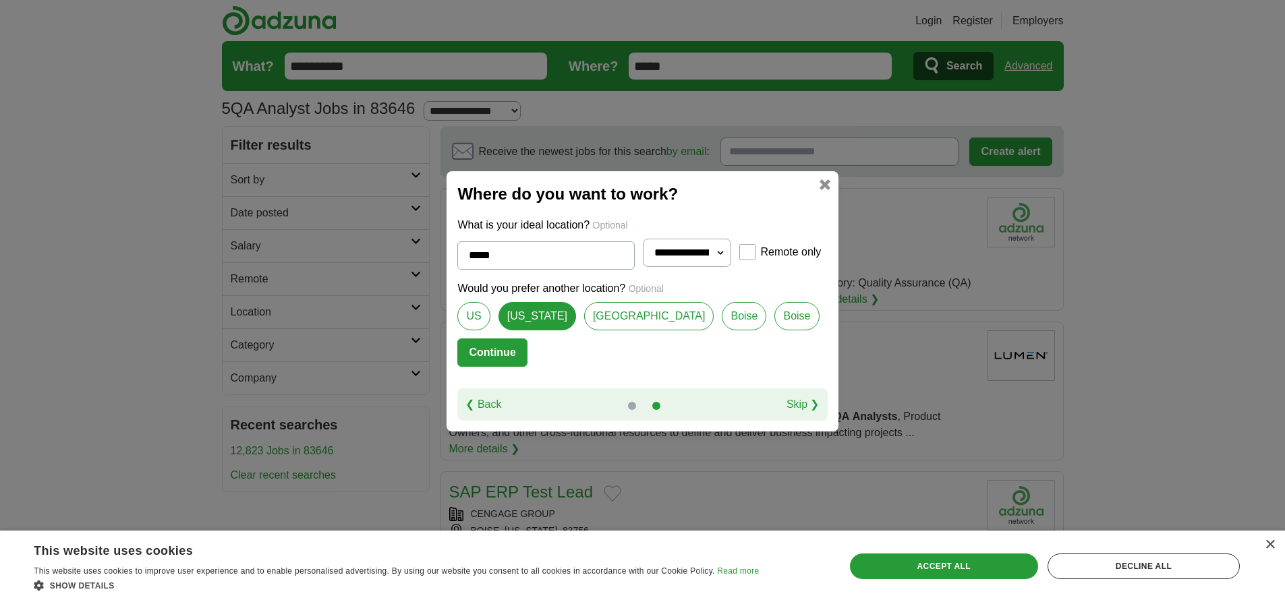  What do you see at coordinates (943, 566) in the screenshot?
I see `div: Accept all` at bounding box center [943, 566].